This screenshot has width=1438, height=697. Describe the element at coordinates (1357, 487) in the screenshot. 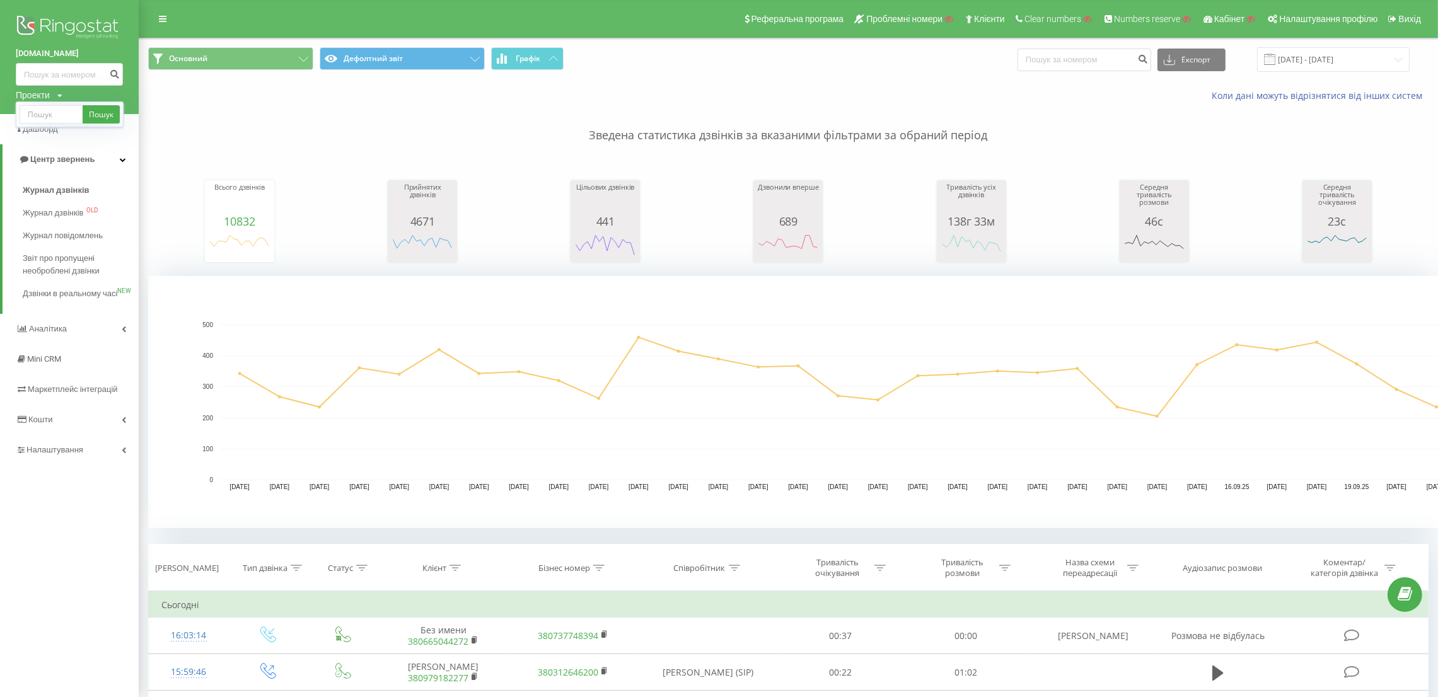

I see `text: 19.09.25` at that location.